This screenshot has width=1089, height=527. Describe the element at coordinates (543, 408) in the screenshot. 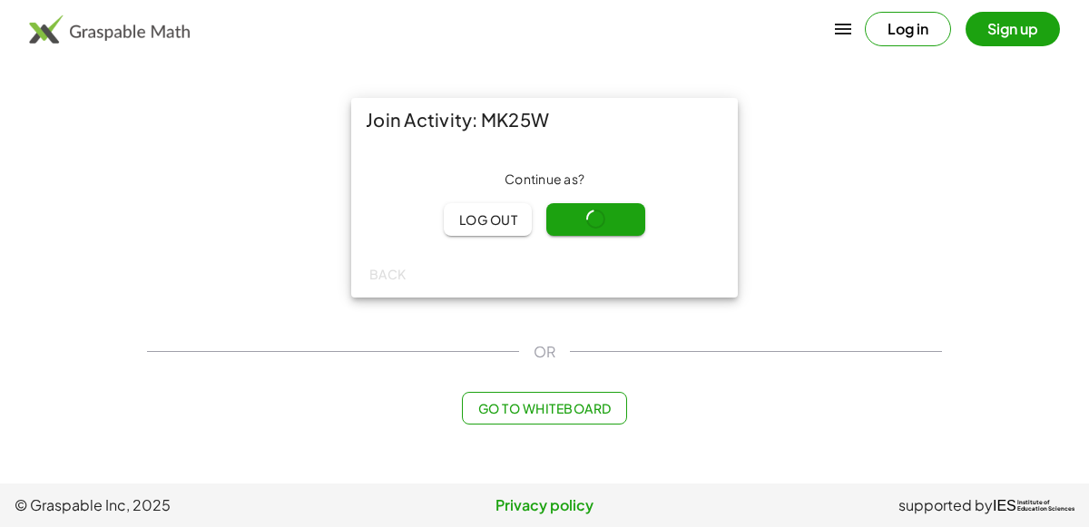

I see `span: Go to Whiteboard` at that location.